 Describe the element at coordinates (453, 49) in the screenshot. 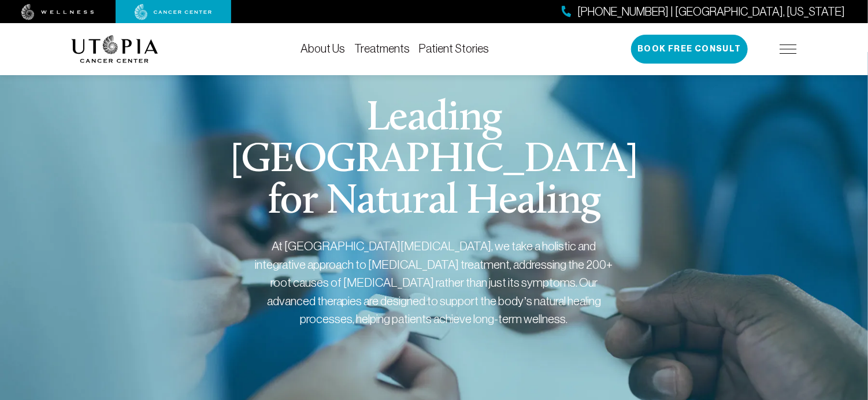

I see `a: Patient Stories` at that location.